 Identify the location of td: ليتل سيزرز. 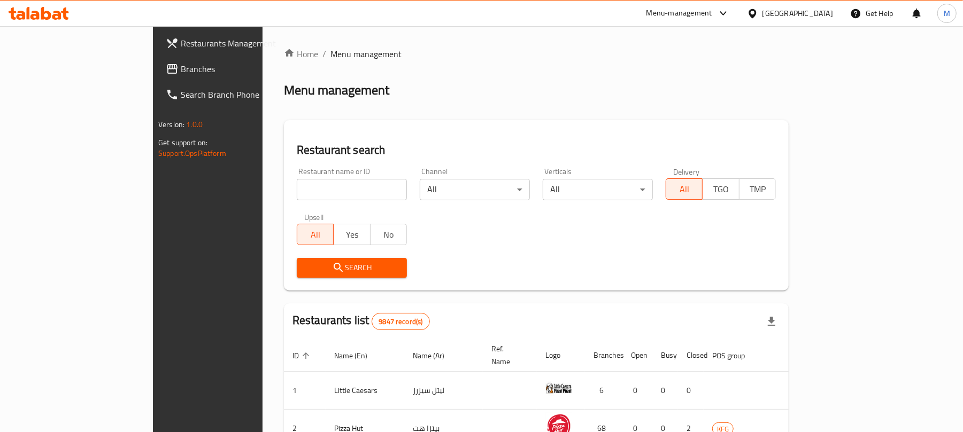
(443, 391).